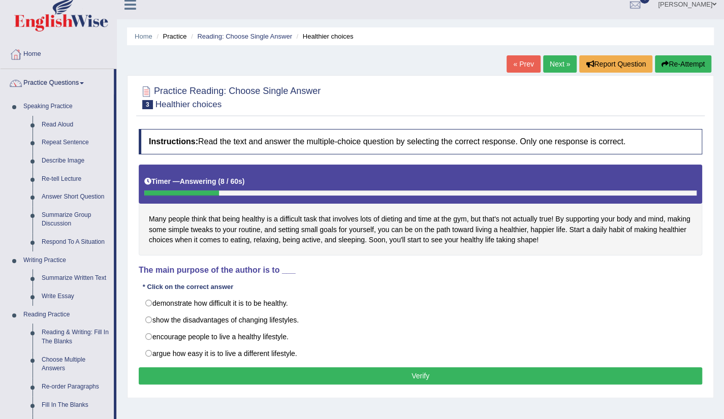 Image resolution: width=724 pixels, height=419 pixels. I want to click on a: « Prev, so click(523, 64).